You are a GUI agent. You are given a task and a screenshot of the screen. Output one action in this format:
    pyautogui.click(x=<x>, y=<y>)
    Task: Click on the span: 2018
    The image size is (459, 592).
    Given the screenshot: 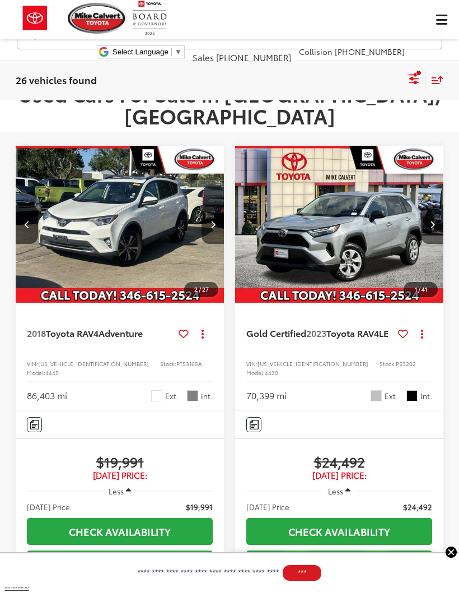 What is the action you would take?
    pyautogui.click(x=36, y=332)
    